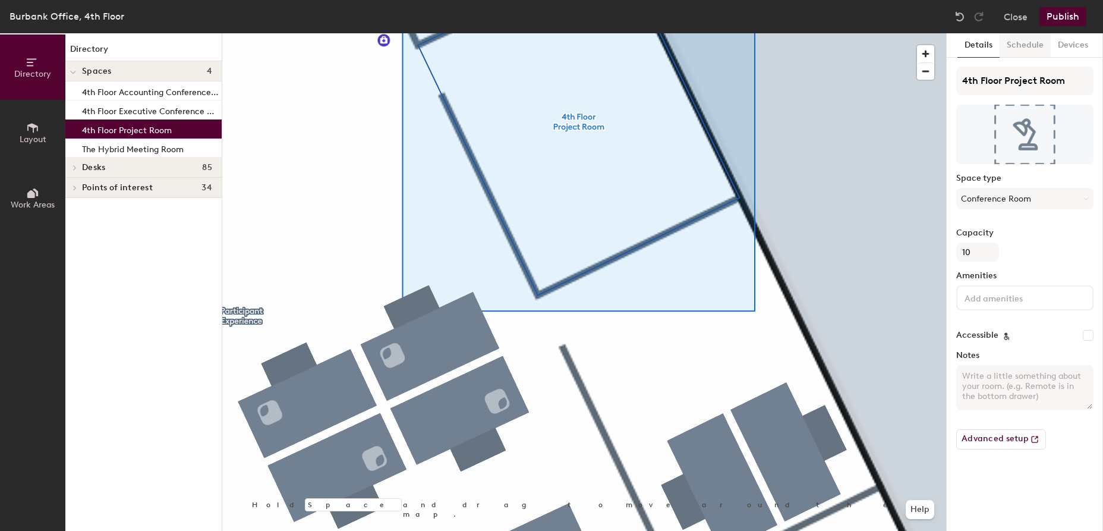 The width and height of the screenshot is (1103, 531). I want to click on img: The space named 4th Floor Project Room, so click(1024, 134).